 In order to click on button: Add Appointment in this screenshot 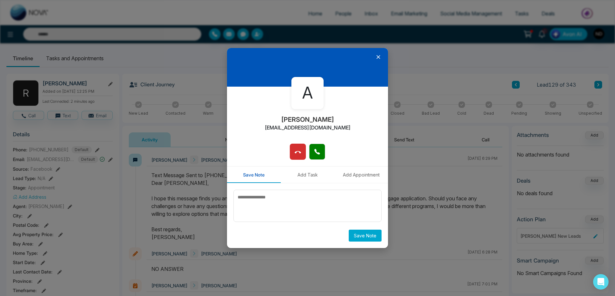, I will do `click(361, 175)`.